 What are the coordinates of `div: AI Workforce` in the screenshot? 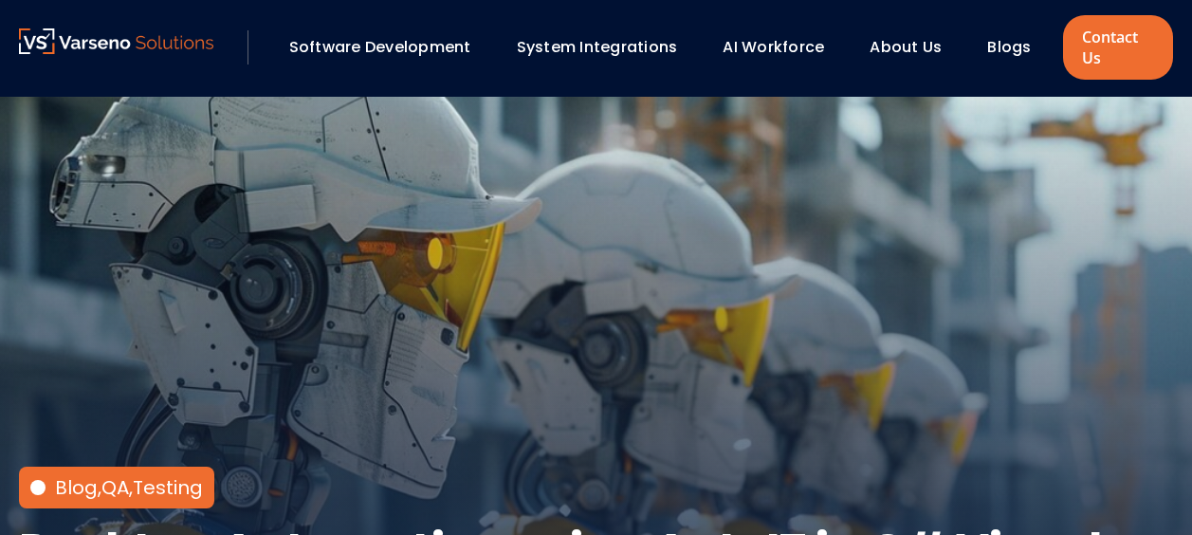 It's located at (781, 47).